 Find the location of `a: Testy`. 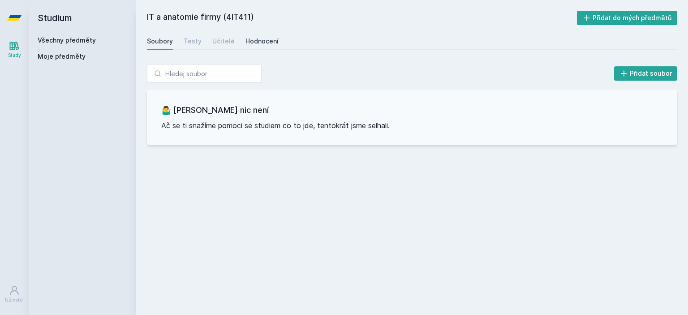

a: Testy is located at coordinates (193, 41).